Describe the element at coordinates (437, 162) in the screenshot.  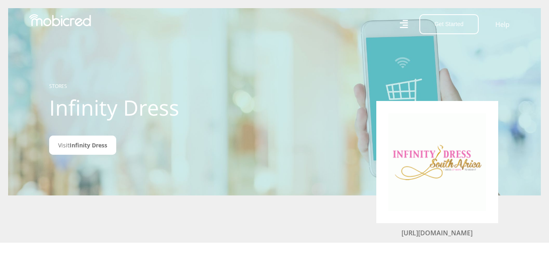
I see `img: Infinity Dress` at that location.